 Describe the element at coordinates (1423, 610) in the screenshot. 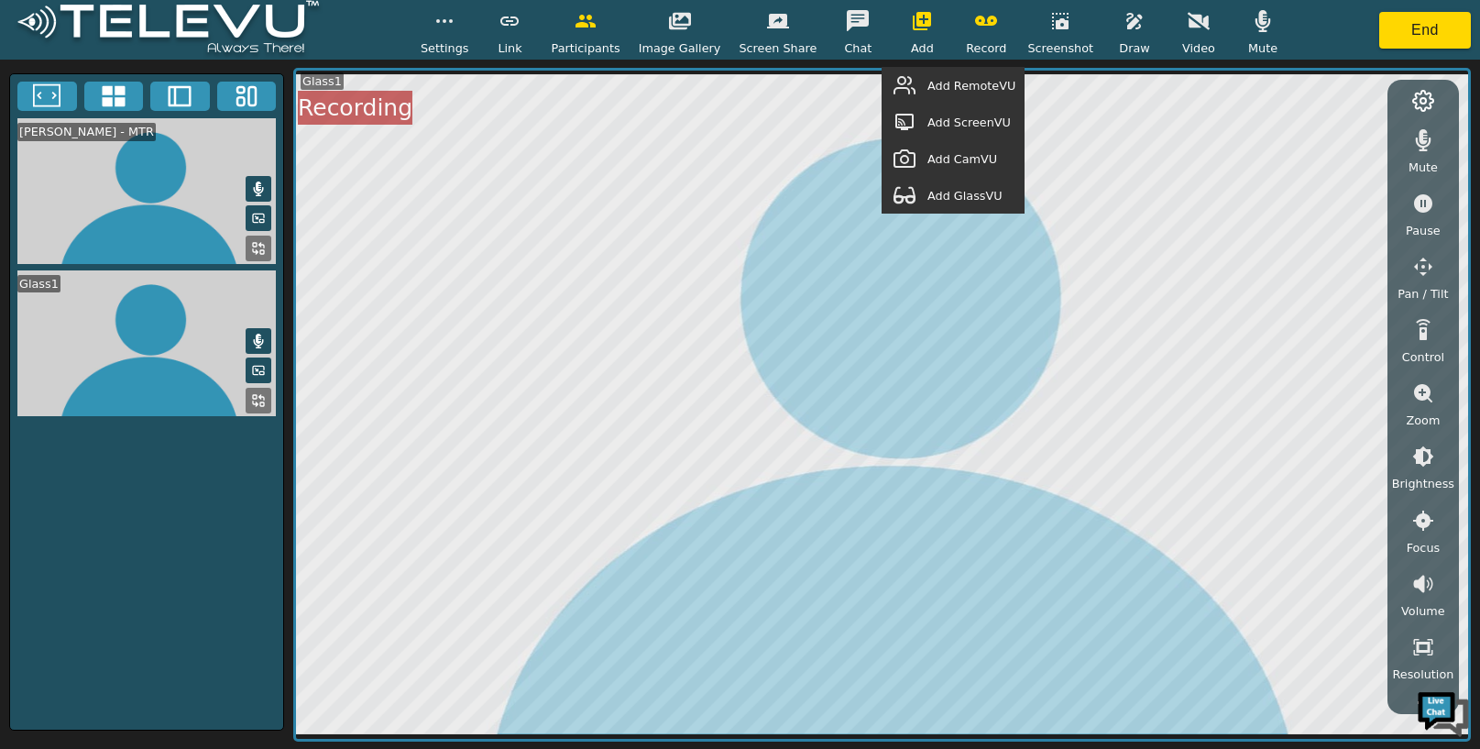

I see `span: Volume` at that location.